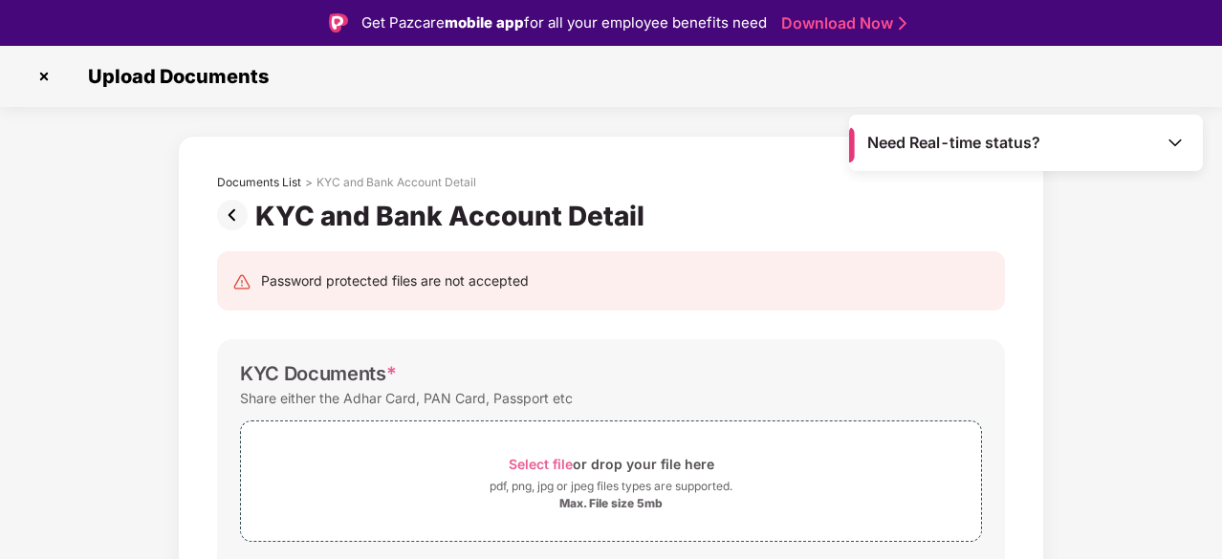 The width and height of the screenshot is (1222, 559). I want to click on img: svg+xml;base64,PHN2ZyBpZD0iQ3Jvc3MtMzJ4MzIiIHhtbG5zPSJodHRwOi8vd3d3LnczLm9yZy8yMDAwL3N2ZyIgd2lkdG..., so click(44, 77).